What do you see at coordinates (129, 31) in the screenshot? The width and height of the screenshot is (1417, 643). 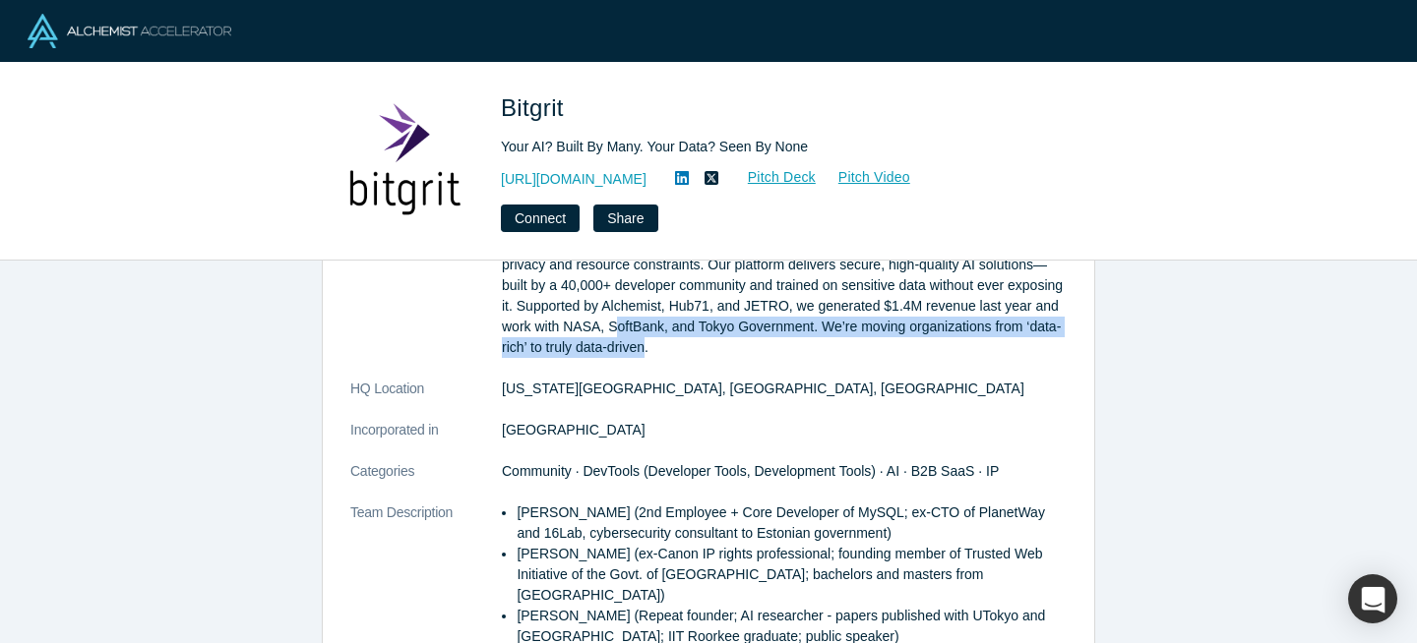 I see `img: Alchemist Logo` at bounding box center [129, 31].